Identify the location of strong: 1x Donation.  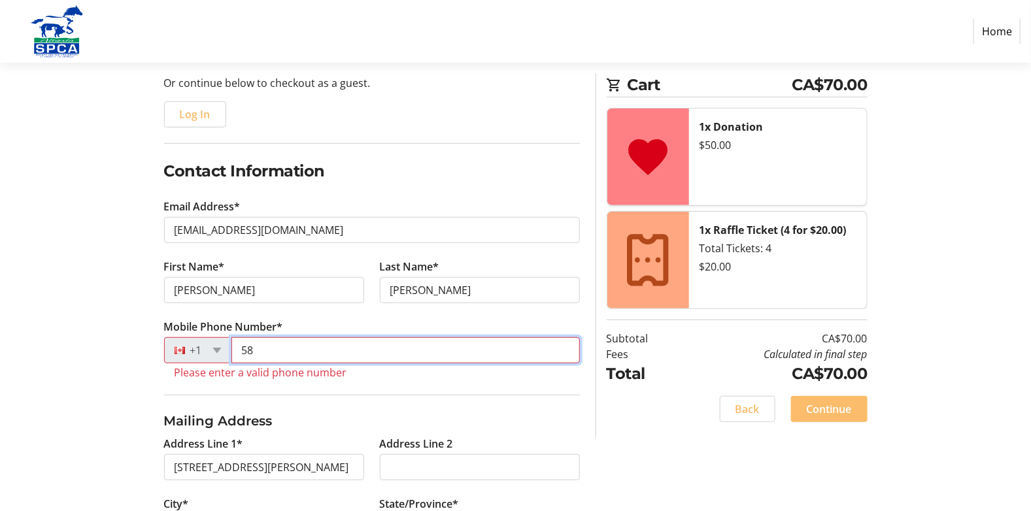
(732, 127).